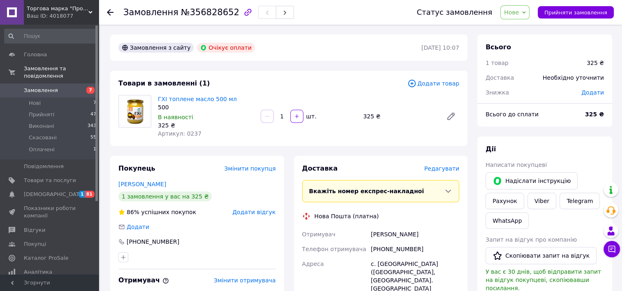  Describe the element at coordinates (576, 12) in the screenshot. I see `span: Прийняти замовлення` at that location.